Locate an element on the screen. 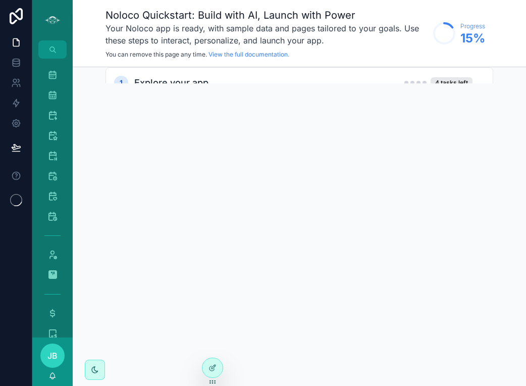 Image resolution: width=526 pixels, height=386 pixels. span: Progress is located at coordinates (473, 26).